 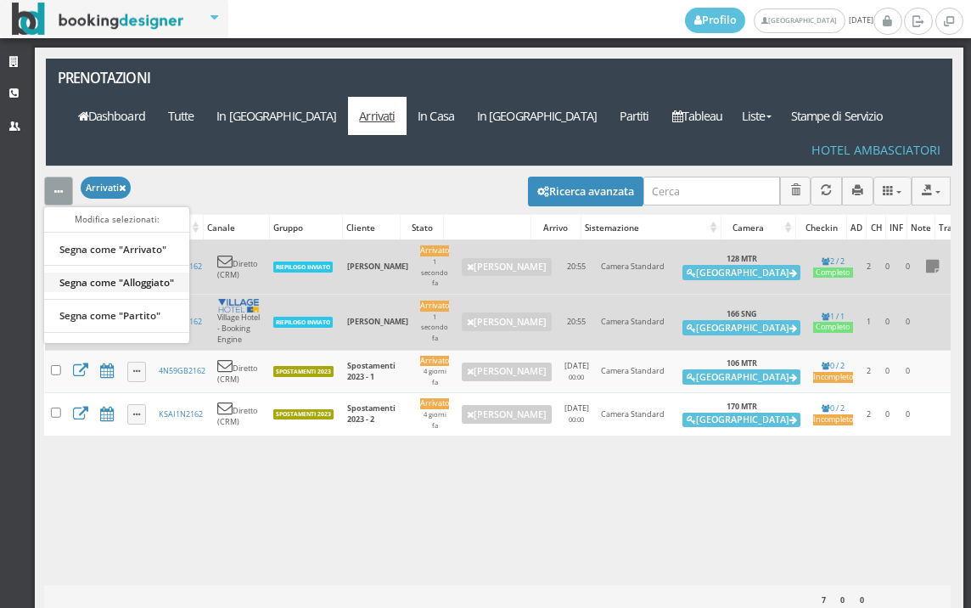 I want to click on img: c1bf4543417a11ec8a5106403f595ea8.png, so click(x=239, y=306).